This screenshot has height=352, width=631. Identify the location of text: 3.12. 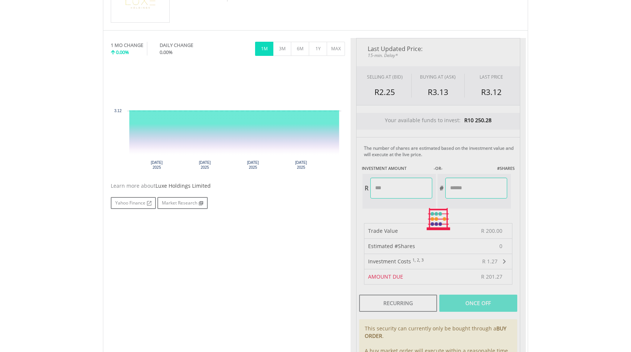
(118, 111).